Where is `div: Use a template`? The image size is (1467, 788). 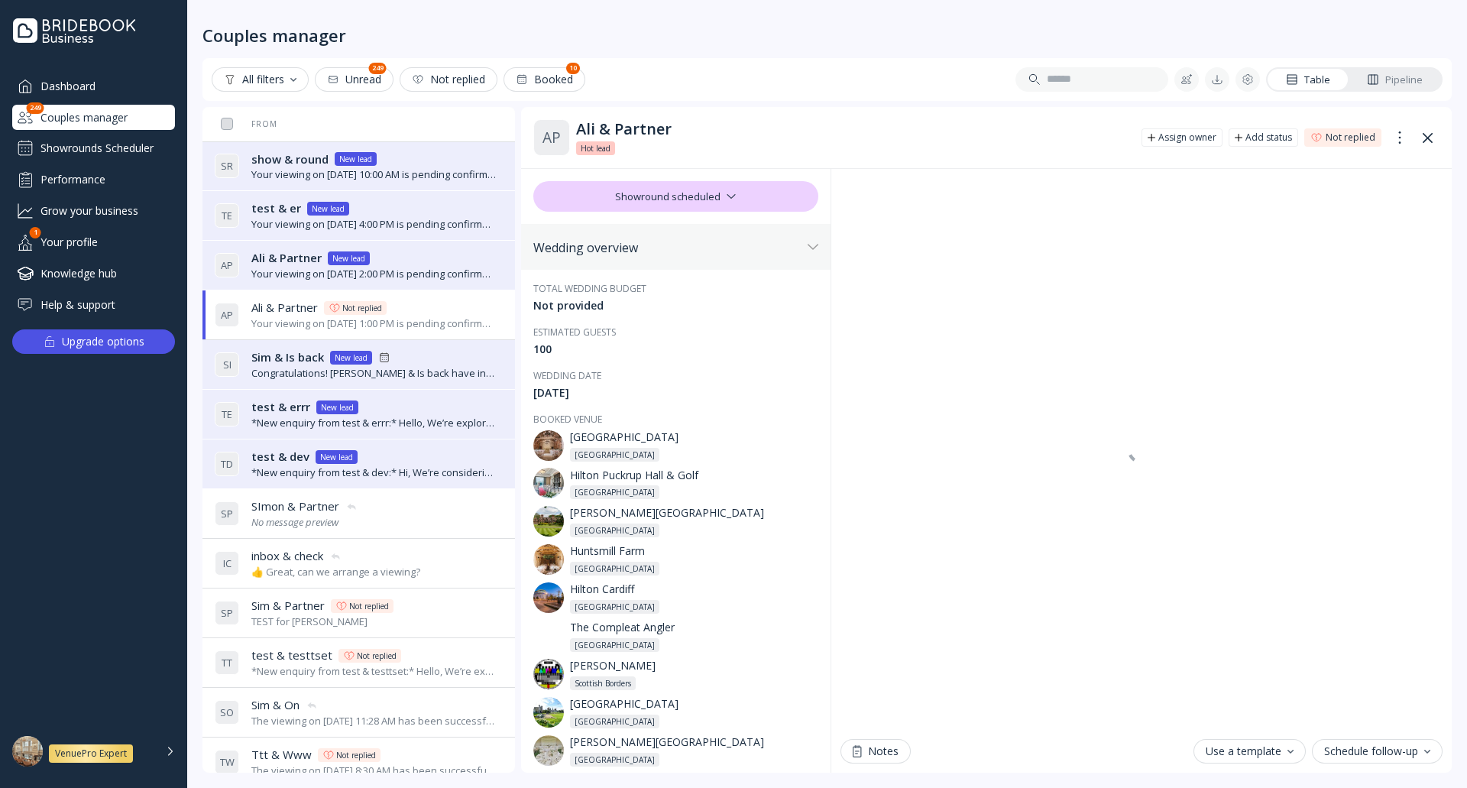
div: Use a template is located at coordinates (1249, 751).